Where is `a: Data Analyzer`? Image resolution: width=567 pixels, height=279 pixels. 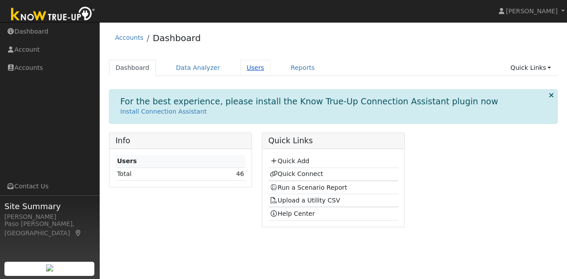 a: Data Analyzer is located at coordinates (198, 68).